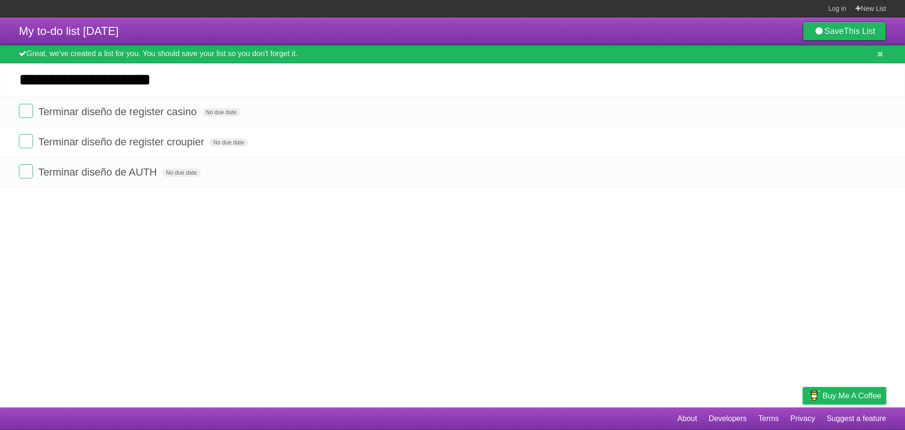 This screenshot has width=905, height=430. I want to click on span: Terminar diseño de register casino, so click(118, 111).